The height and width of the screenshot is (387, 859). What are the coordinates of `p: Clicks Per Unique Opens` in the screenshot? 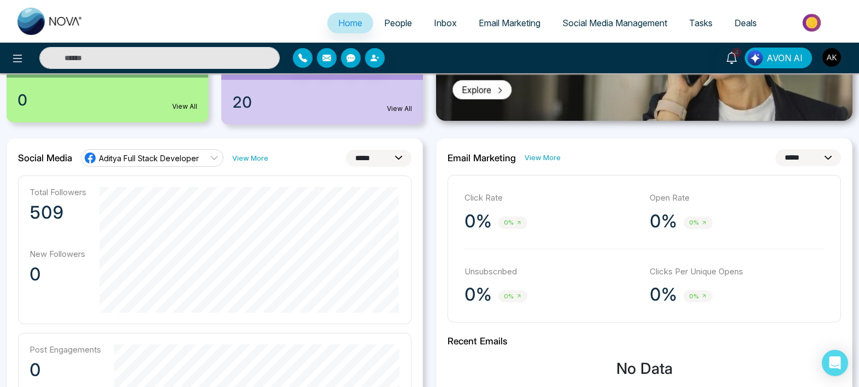 It's located at (736, 271).